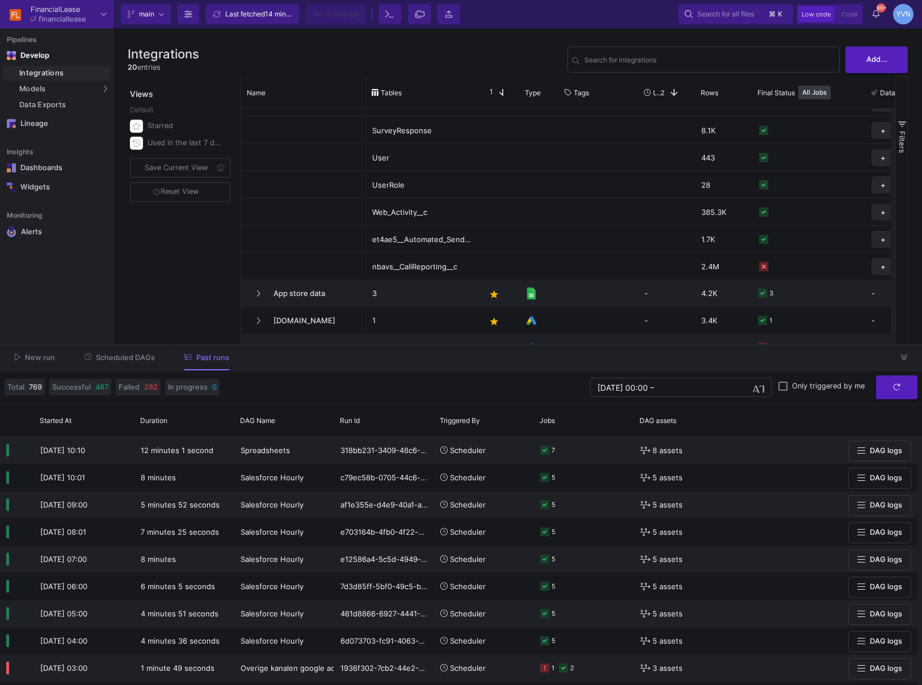  What do you see at coordinates (622, 388) in the screenshot?
I see `input: Start datetime` at bounding box center [622, 388].